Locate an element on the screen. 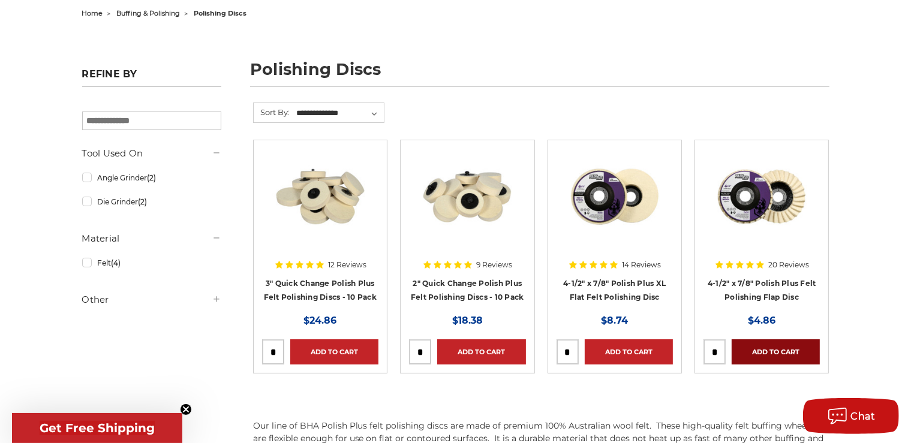 This screenshot has height=443, width=911. span: buffing & polishing is located at coordinates (149, 13).